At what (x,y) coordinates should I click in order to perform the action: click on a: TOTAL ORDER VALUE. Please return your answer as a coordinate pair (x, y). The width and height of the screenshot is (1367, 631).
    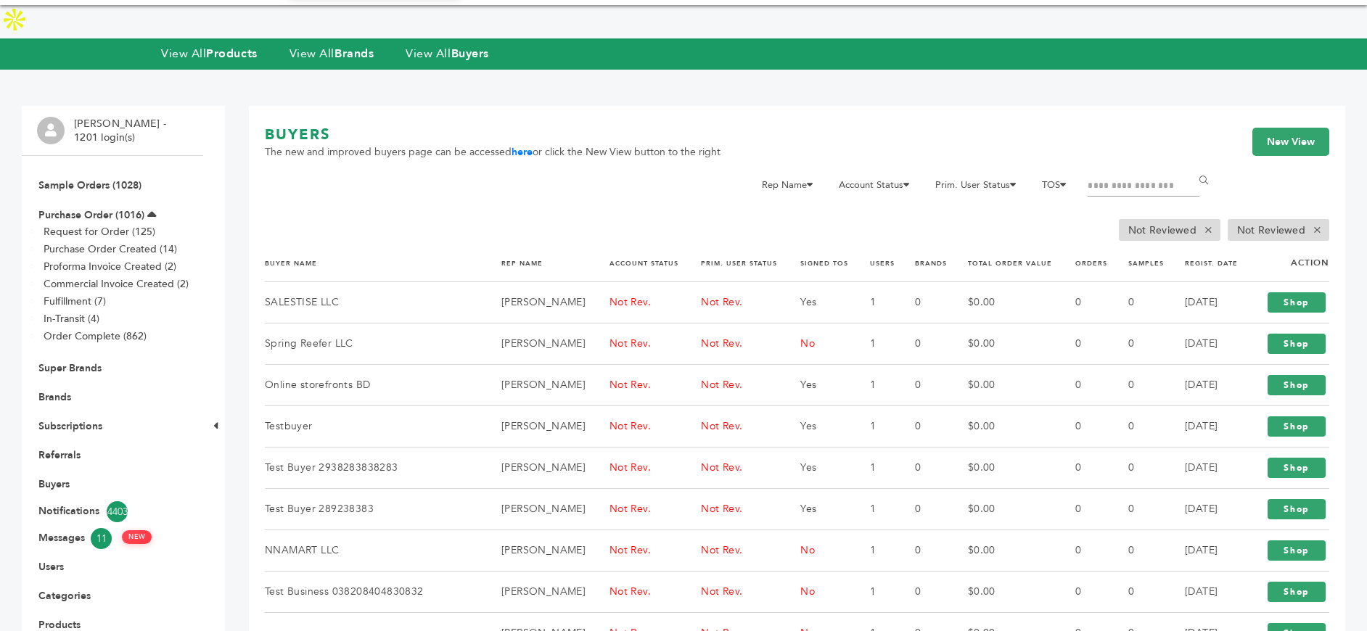
    Looking at the image, I should click on (1010, 263).